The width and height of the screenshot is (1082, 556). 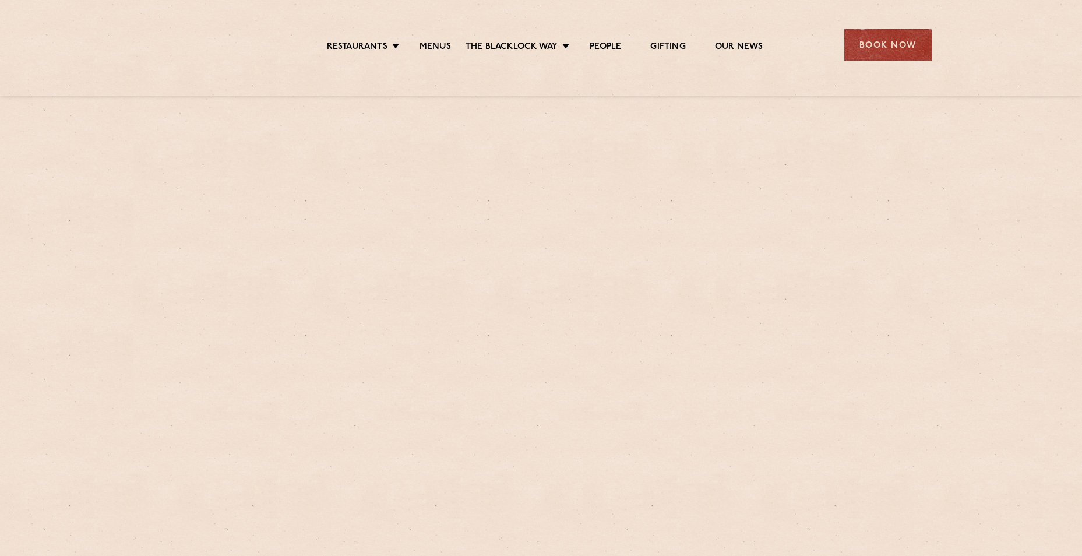 What do you see at coordinates (888, 44) in the screenshot?
I see `div: Book Now` at bounding box center [888, 44].